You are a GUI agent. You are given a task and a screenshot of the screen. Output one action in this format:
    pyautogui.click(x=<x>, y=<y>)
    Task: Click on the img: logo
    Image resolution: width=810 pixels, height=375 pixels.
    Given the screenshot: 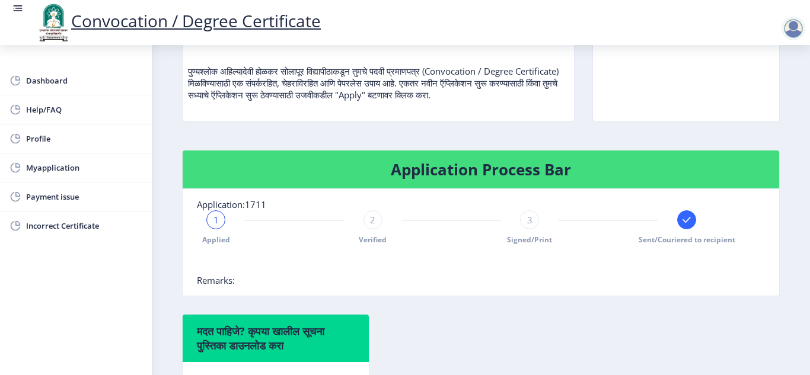 What is the action you would take?
    pyautogui.click(x=53, y=23)
    